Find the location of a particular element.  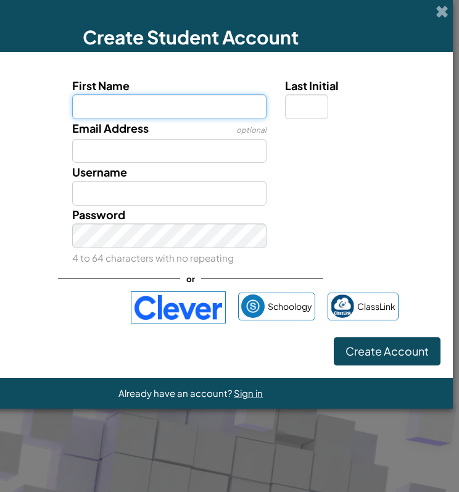

span: or is located at coordinates (191, 278).